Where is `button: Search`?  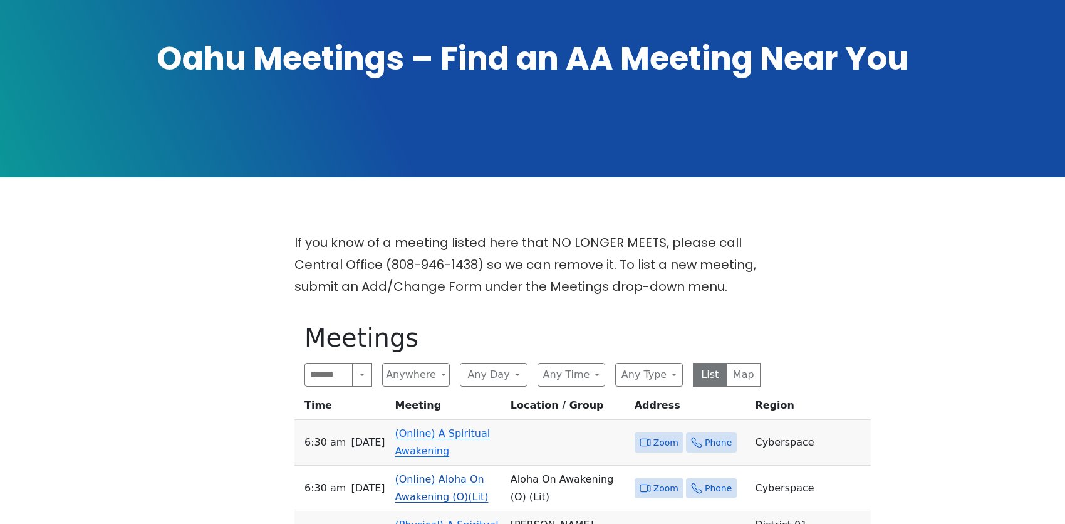 button: Search is located at coordinates (362, 375).